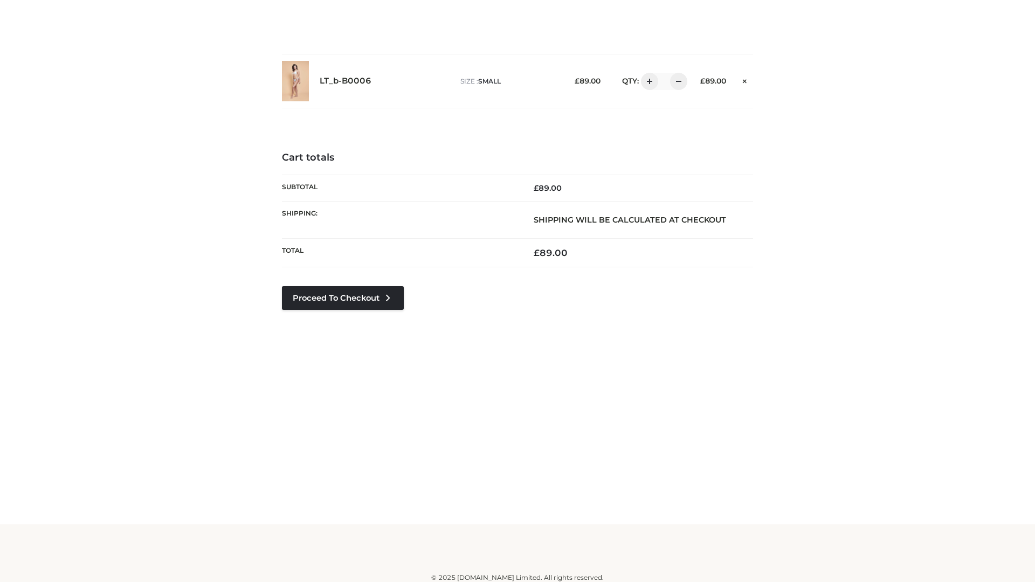  Describe the element at coordinates (345, 81) in the screenshot. I see `a: LT_b-B0006` at that location.